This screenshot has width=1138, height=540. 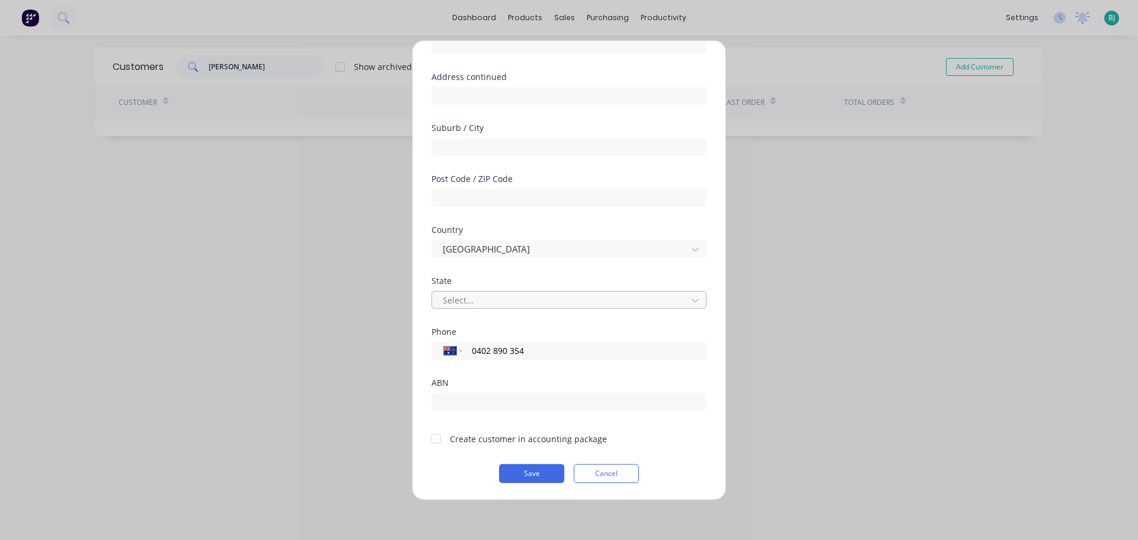 What do you see at coordinates (569, 280) in the screenshot?
I see `div: State` at bounding box center [569, 280].